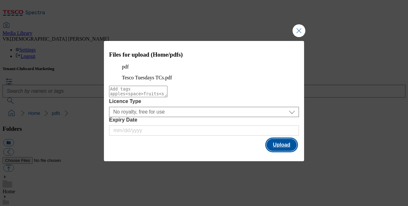 This screenshot has width=408, height=206. Describe the element at coordinates (204, 101) in the screenshot. I see `div: Modal` at that location.